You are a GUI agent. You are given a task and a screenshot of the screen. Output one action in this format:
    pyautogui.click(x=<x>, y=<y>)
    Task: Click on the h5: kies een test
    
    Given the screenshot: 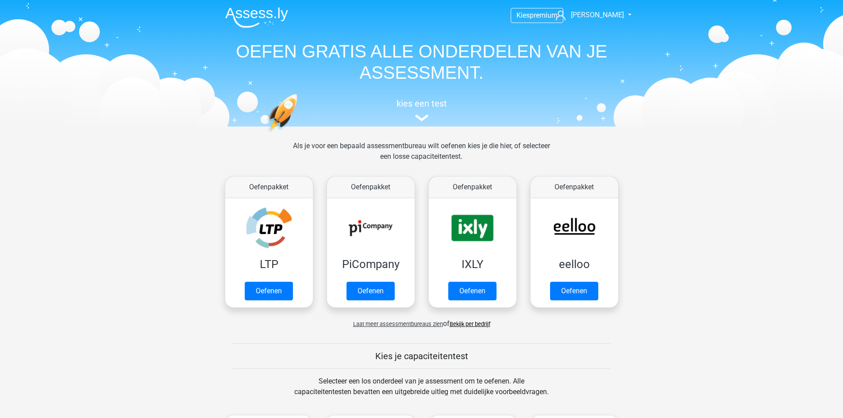 What is the action you would take?
    pyautogui.click(x=422, y=104)
    